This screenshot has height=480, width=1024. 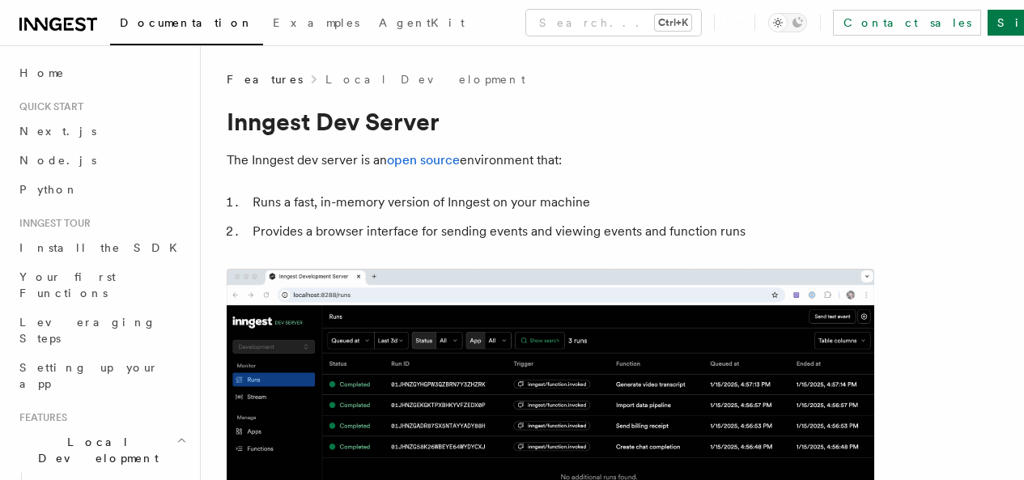 What do you see at coordinates (423, 159) in the screenshot?
I see `a: open source` at bounding box center [423, 159].